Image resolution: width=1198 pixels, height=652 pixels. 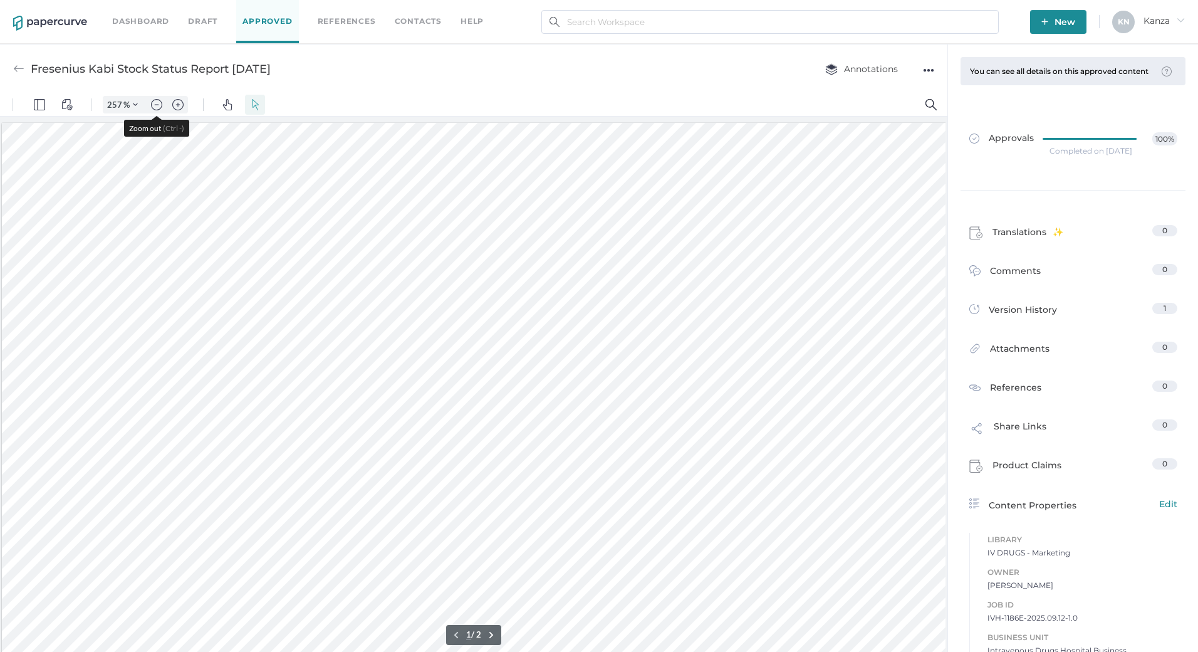 I want to click on img: versions-icon.ee5af6b0.svg, so click(x=974, y=310).